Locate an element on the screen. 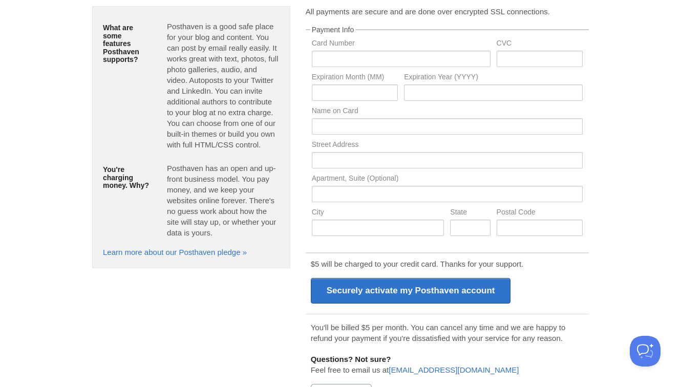 This screenshot has height=387, width=681. label: Postal Code is located at coordinates (540, 213).